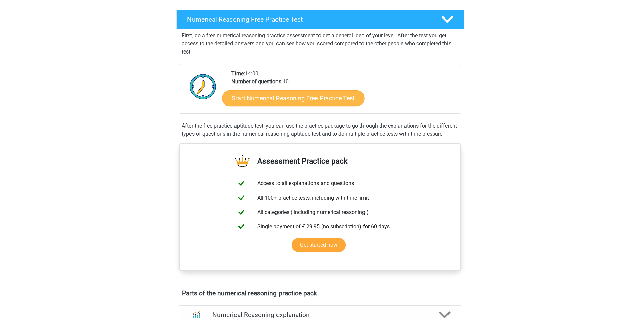 Image resolution: width=640 pixels, height=318 pixels. I want to click on p: First, do a free numerical reasoning practice assessment to get a general idea of your level. Aft..., so click(320, 44).